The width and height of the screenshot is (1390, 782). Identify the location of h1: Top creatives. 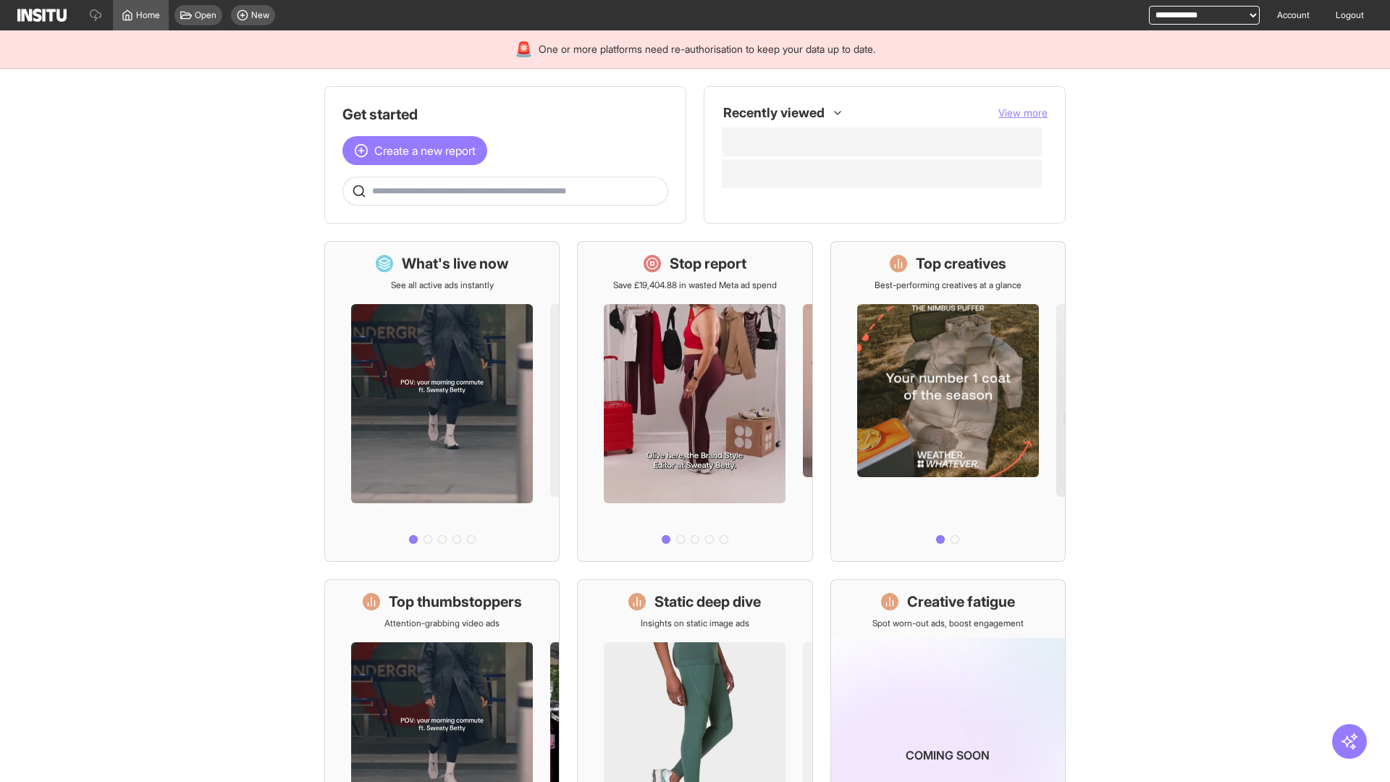
(961, 264).